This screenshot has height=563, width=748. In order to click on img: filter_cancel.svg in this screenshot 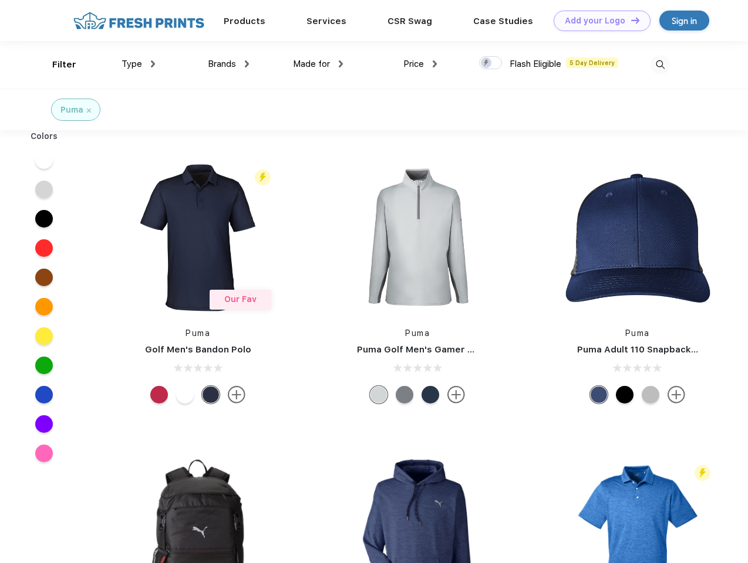, I will do `click(89, 110)`.